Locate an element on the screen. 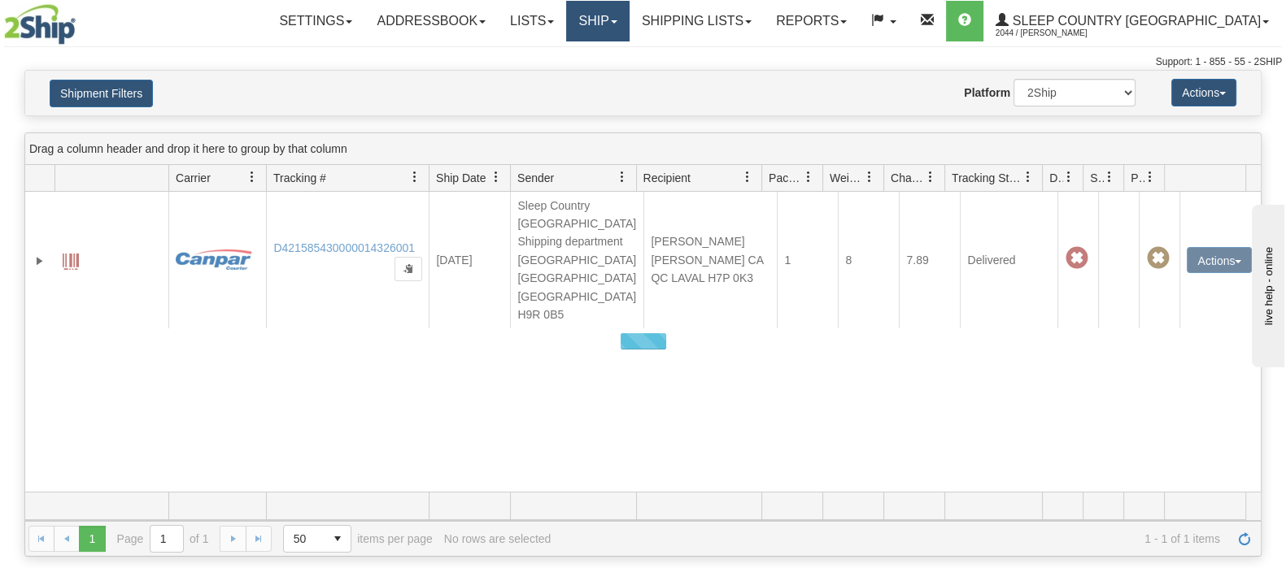 This screenshot has height=568, width=1286. a: Sender filter column settings is located at coordinates (622, 177).